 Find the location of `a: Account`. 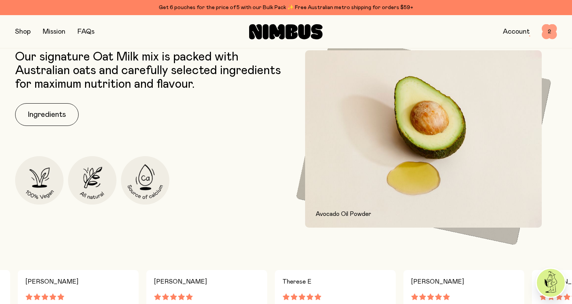

a: Account is located at coordinates (516, 32).